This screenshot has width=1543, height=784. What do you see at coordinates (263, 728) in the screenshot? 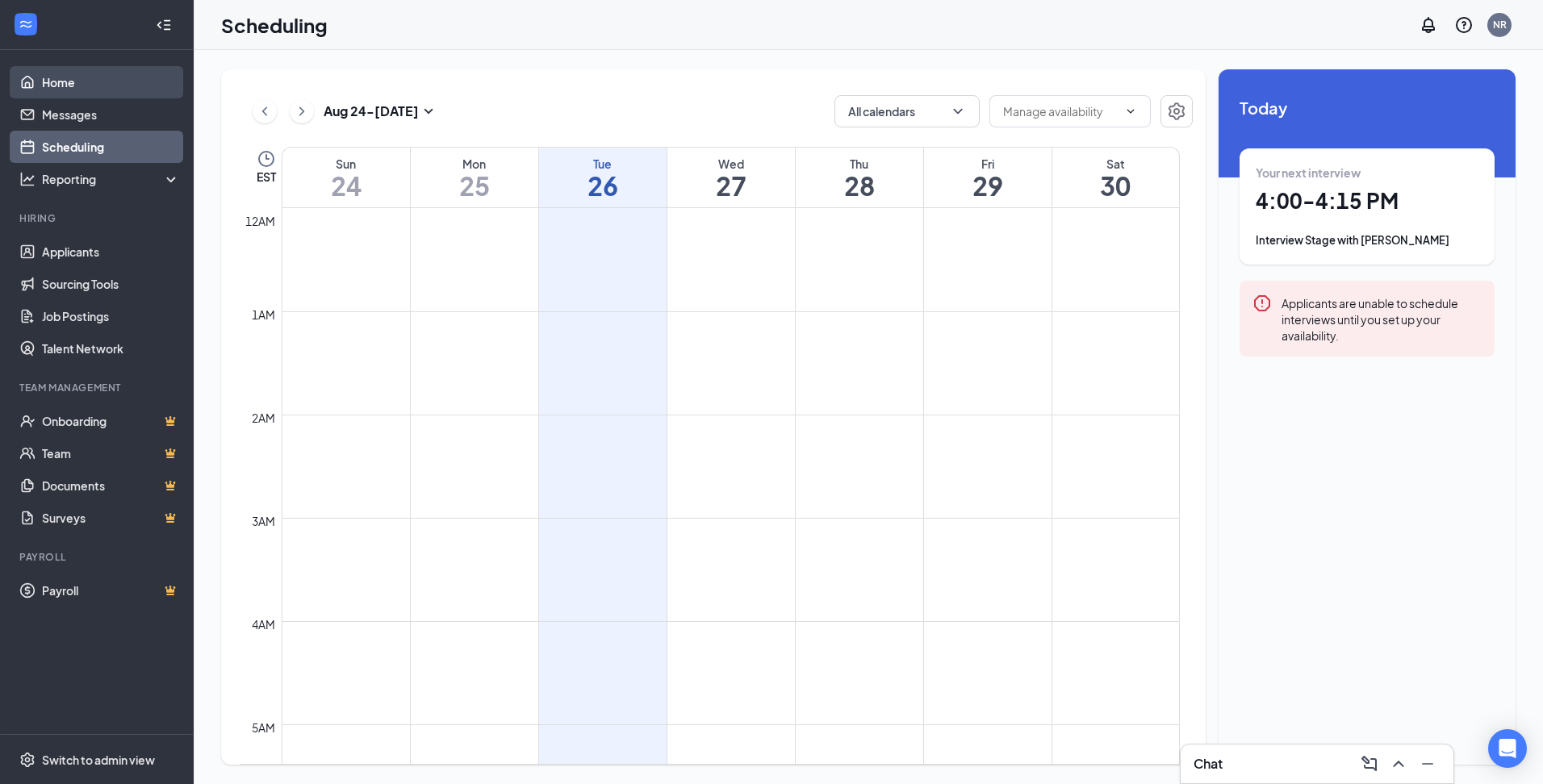
I see `div: 5am` at bounding box center [263, 728].